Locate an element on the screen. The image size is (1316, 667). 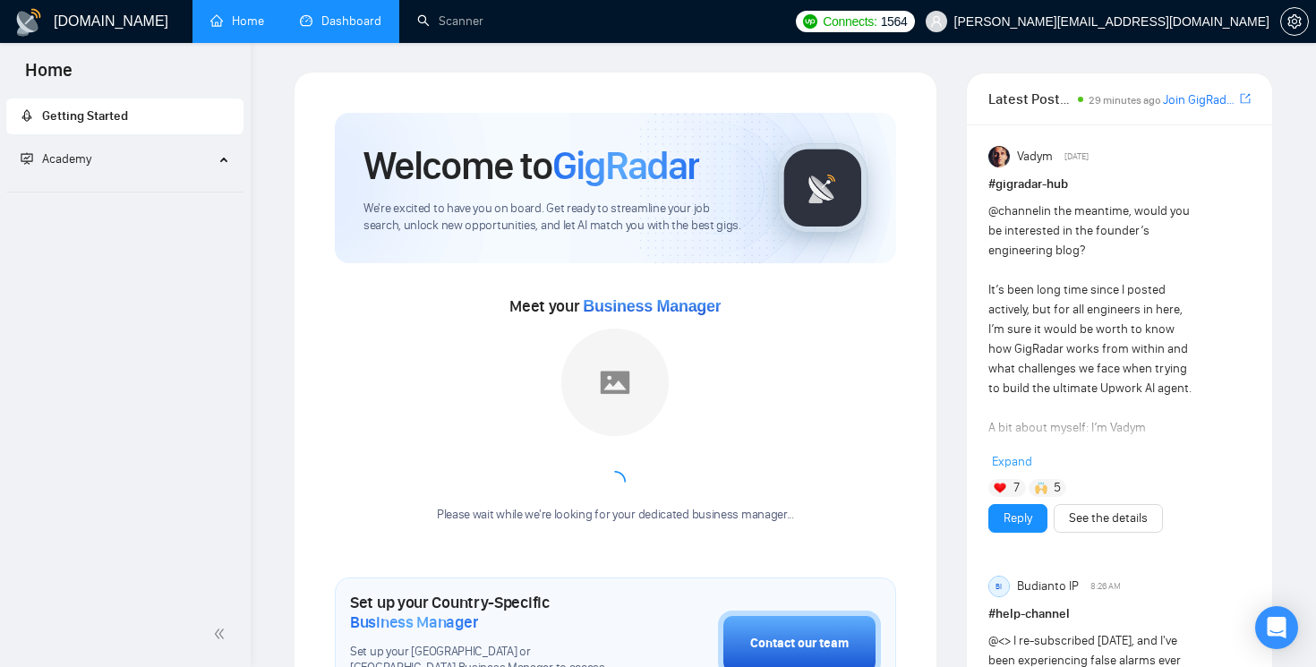
div: Please wait while we're looking for your dedicated business manager... is located at coordinates (615, 515).